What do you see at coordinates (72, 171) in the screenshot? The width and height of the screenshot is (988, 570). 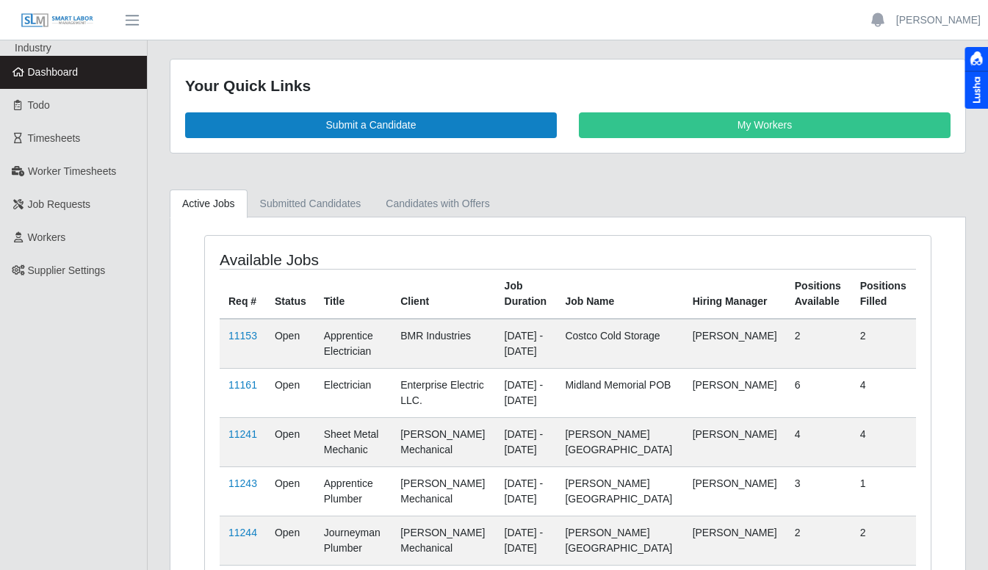 I see `span: Worker Timesheets` at bounding box center [72, 171].